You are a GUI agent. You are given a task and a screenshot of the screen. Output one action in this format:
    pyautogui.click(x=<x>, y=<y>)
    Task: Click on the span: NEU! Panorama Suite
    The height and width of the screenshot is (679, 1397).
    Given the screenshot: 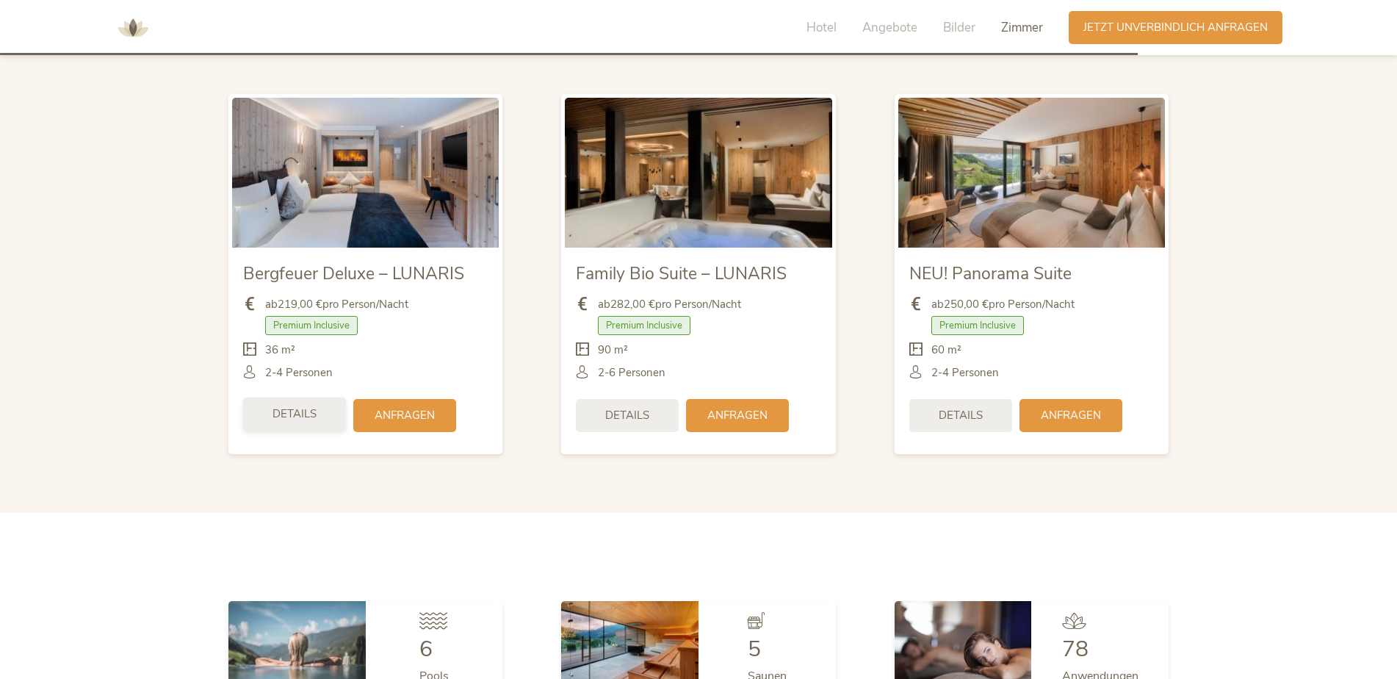 What is the action you would take?
    pyautogui.click(x=990, y=273)
    